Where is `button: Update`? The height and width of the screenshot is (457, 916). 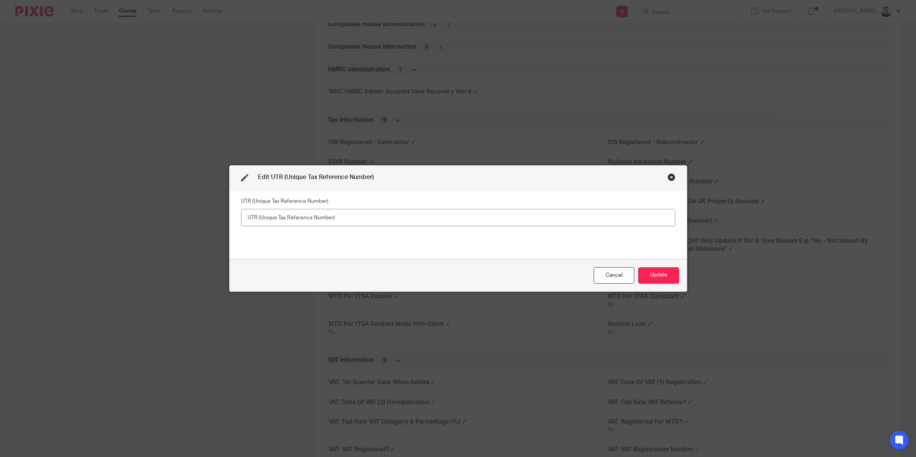 button: Update is located at coordinates (659, 275).